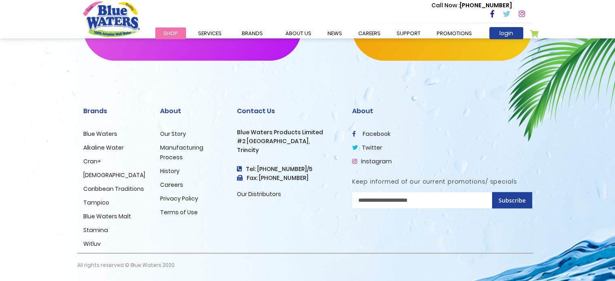  Describe the element at coordinates (408, 33) in the screenshot. I see `a: support` at that location.